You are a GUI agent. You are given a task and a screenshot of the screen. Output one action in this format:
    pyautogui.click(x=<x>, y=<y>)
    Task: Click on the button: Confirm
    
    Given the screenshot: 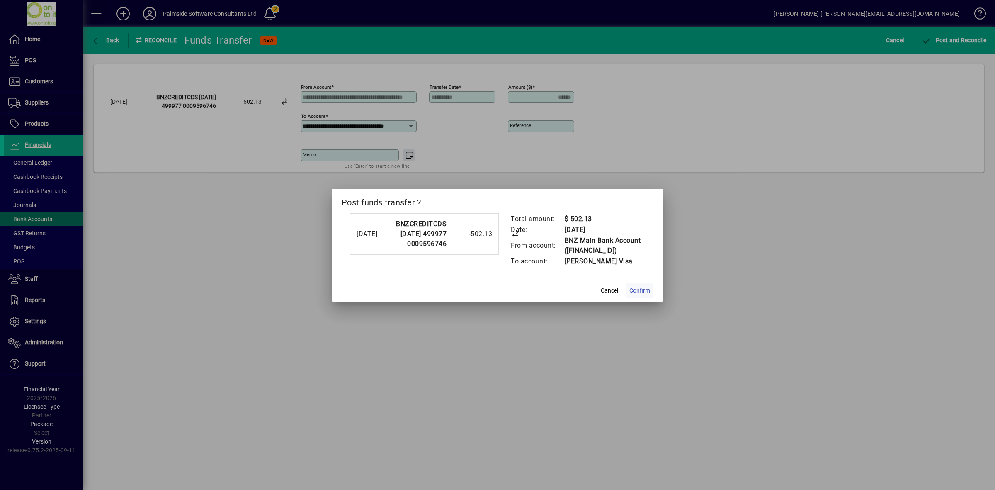 What is the action you would take?
    pyautogui.click(x=640, y=291)
    